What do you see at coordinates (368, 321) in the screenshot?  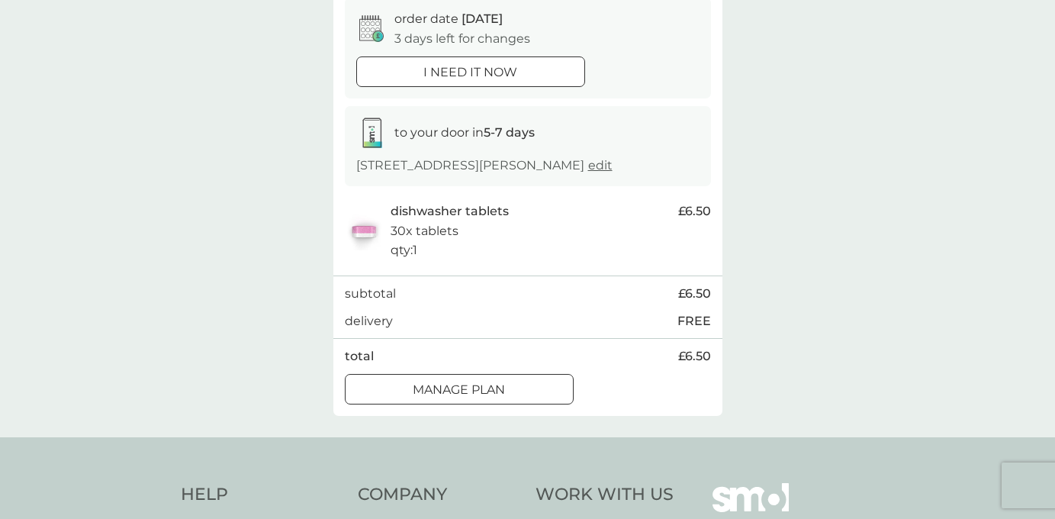 I see `p: delivery` at bounding box center [368, 321].